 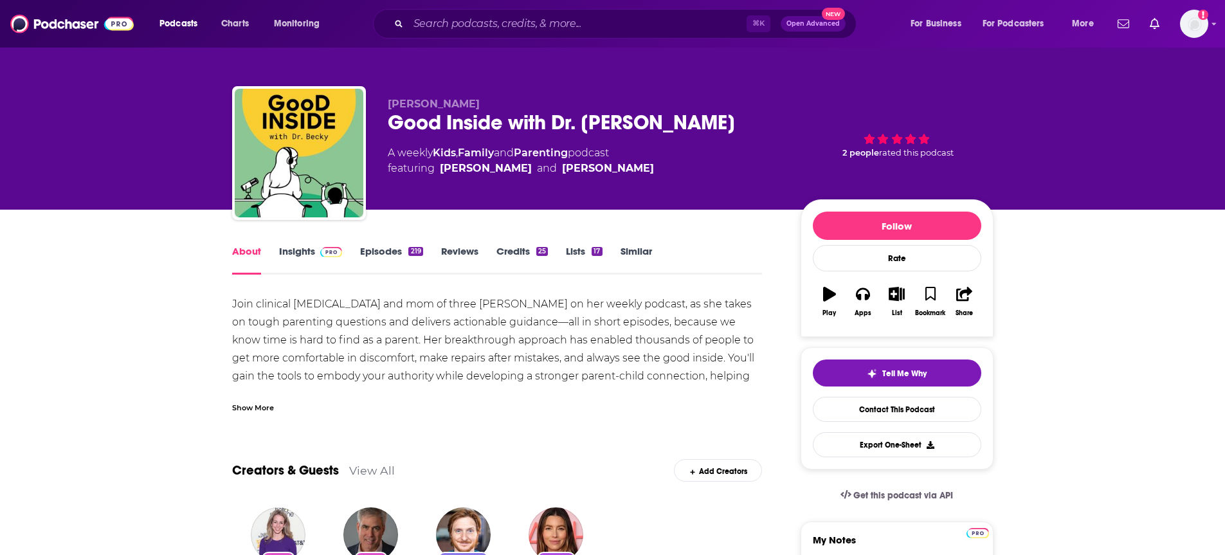 I want to click on span: New, so click(x=833, y=13).